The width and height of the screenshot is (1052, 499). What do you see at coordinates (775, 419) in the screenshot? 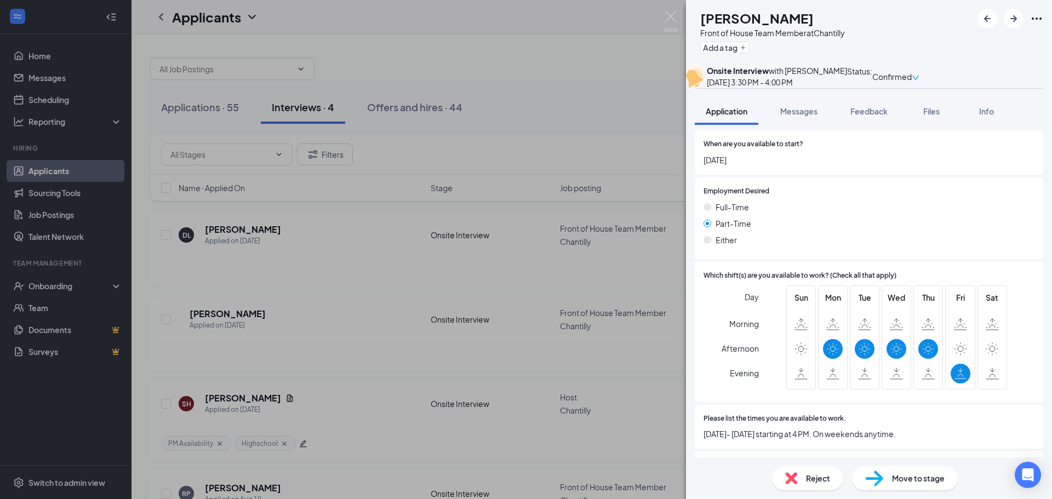
I see `span: Please list the times you are available to work.` at bounding box center [775, 419].